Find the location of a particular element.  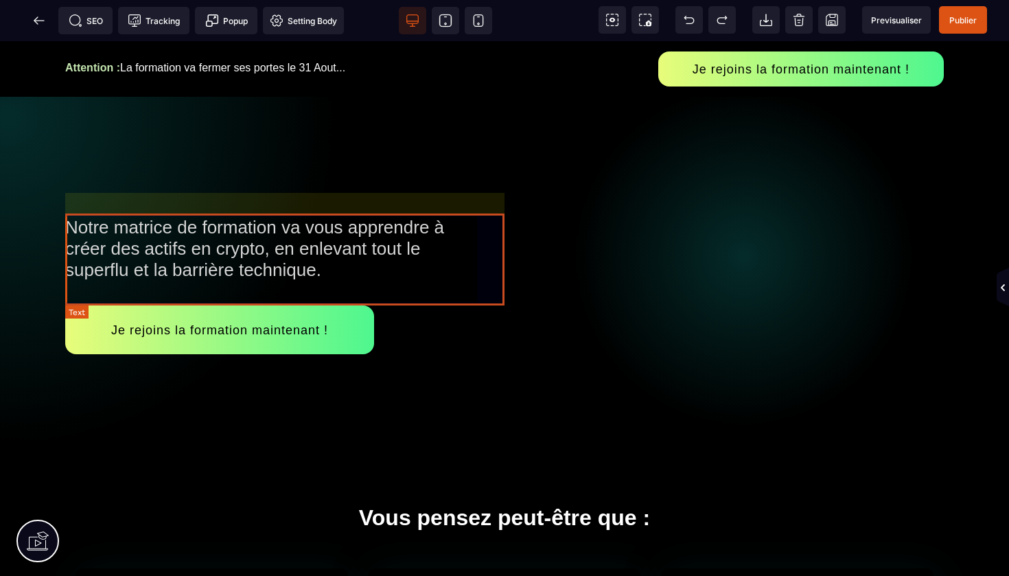

span: Preview is located at coordinates (897, 20).